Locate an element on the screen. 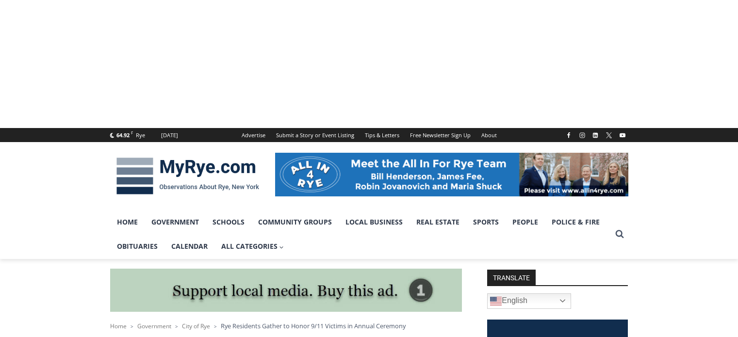 The width and height of the screenshot is (738, 337). a: Submit a Story or Event Listing is located at coordinates (315, 135).